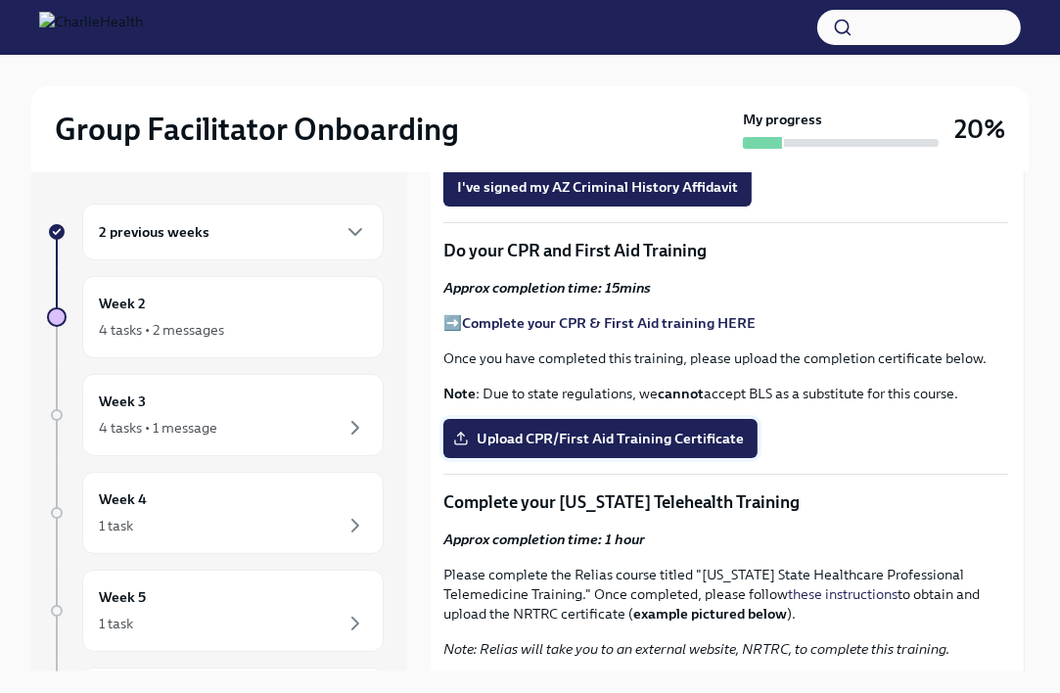 The image size is (1060, 693). Describe the element at coordinates (597, 187) in the screenshot. I see `span: I've signed my AZ Criminal History Affidavit` at that location.